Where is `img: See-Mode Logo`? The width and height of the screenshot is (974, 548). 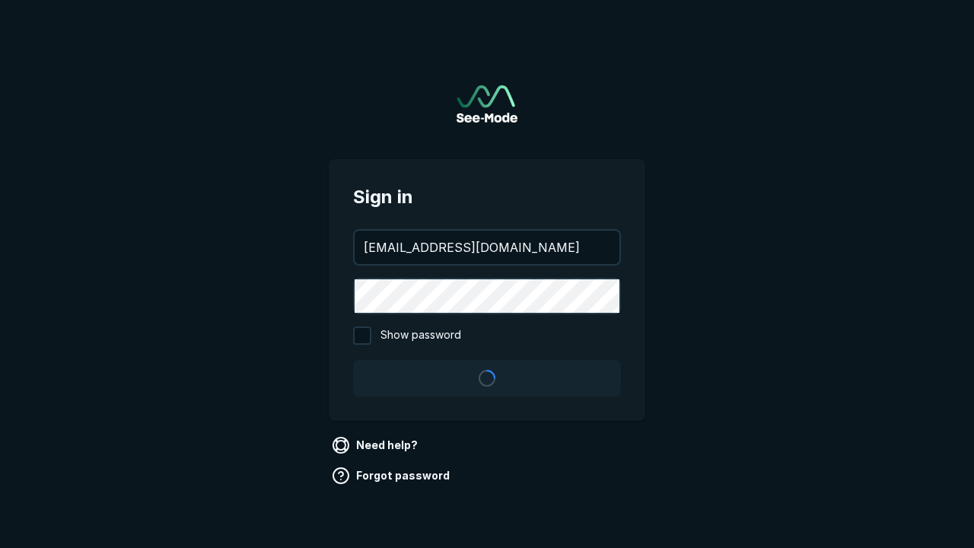
img: See-Mode Logo is located at coordinates (487, 103).